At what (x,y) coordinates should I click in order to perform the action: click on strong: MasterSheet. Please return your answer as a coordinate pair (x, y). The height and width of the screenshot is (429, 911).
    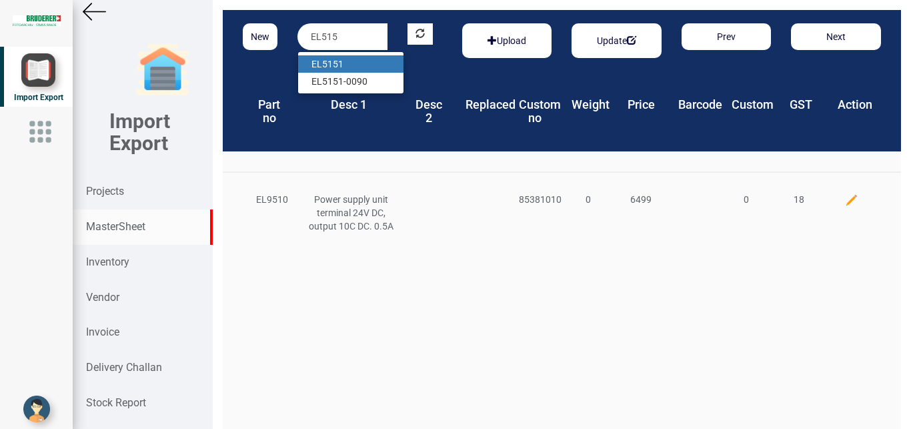
    Looking at the image, I should click on (115, 226).